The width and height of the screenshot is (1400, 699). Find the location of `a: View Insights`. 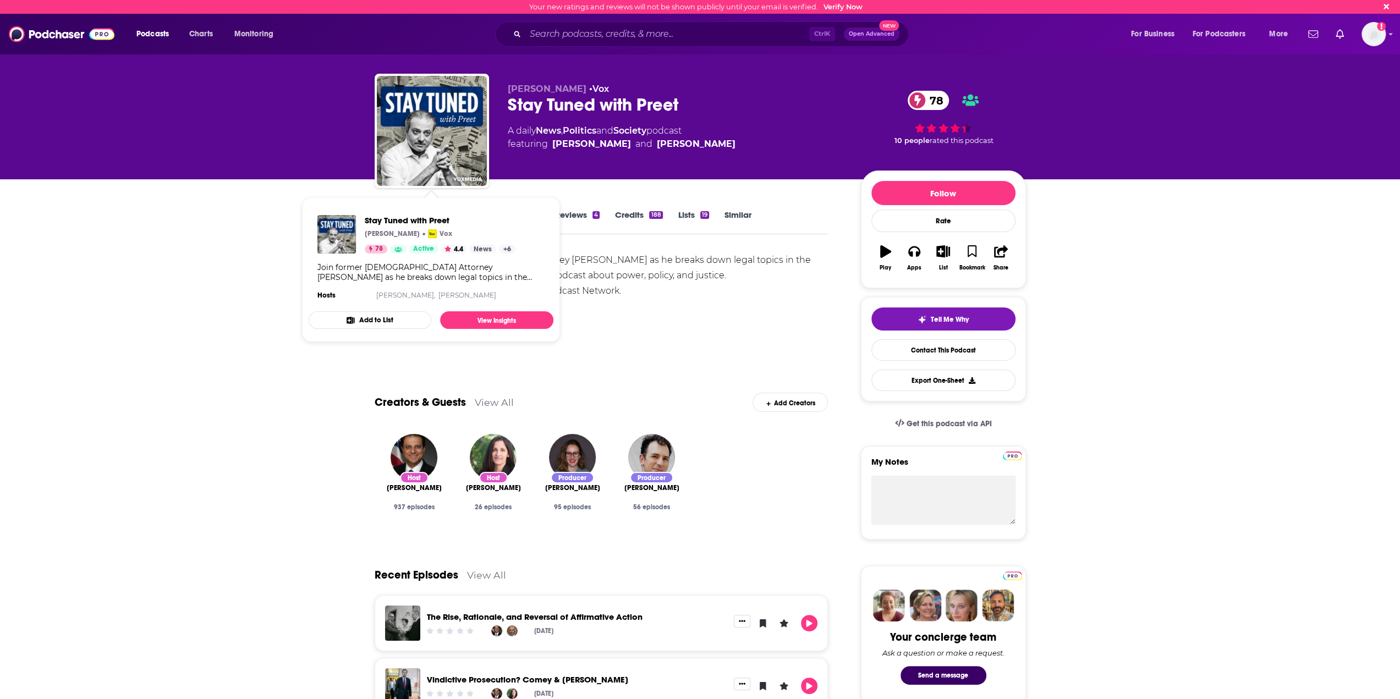

a: View Insights is located at coordinates (497, 320).